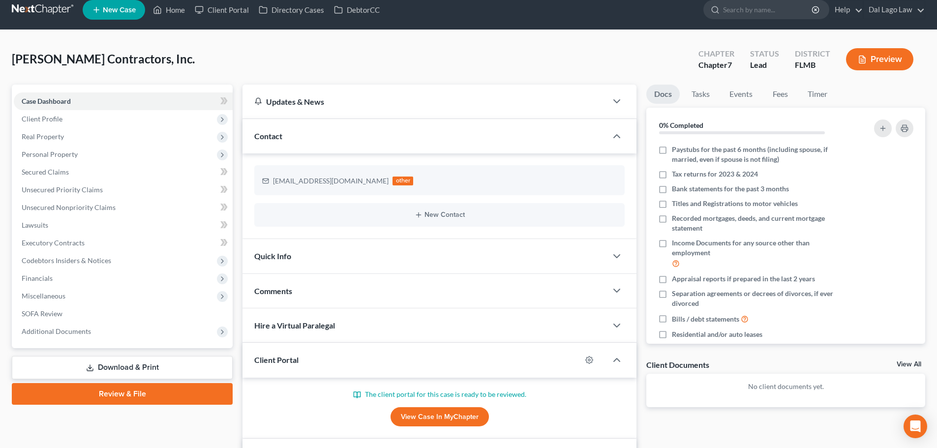 This screenshot has height=448, width=937. What do you see at coordinates (276, 359) in the screenshot?
I see `span: Client Portal` at bounding box center [276, 359].